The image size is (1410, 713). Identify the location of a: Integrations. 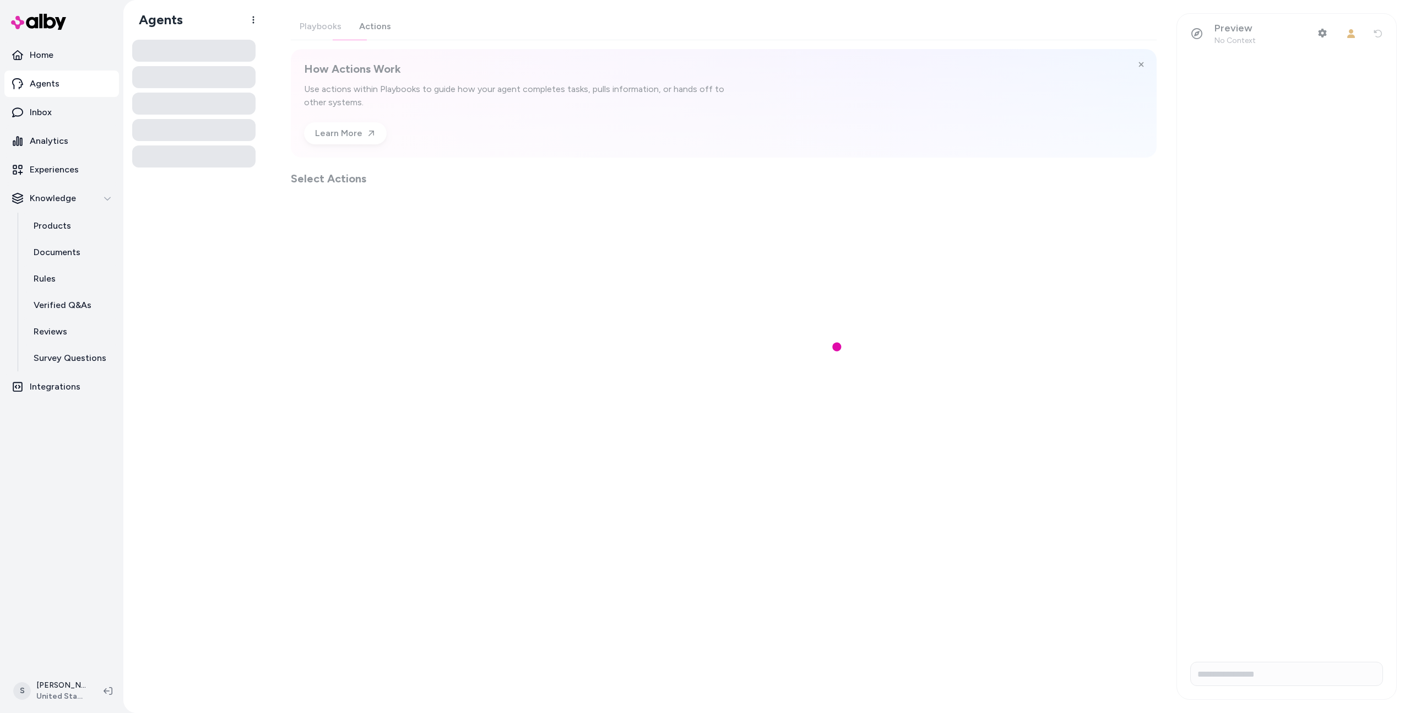
(62, 387).